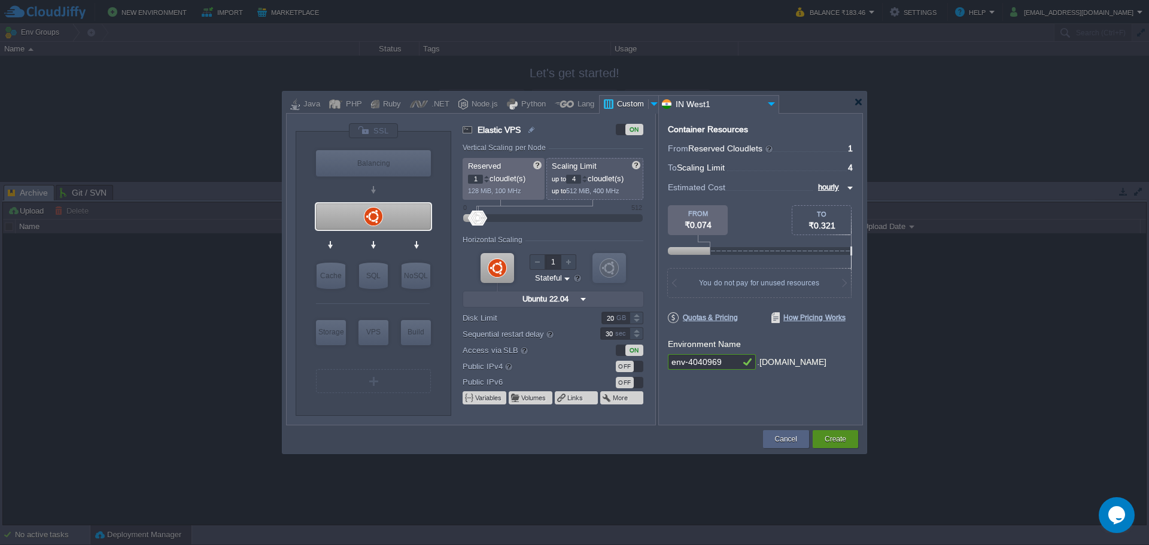 The width and height of the screenshot is (1149, 545). What do you see at coordinates (331, 332) in the screenshot?
I see `div: Storage` at bounding box center [331, 332].